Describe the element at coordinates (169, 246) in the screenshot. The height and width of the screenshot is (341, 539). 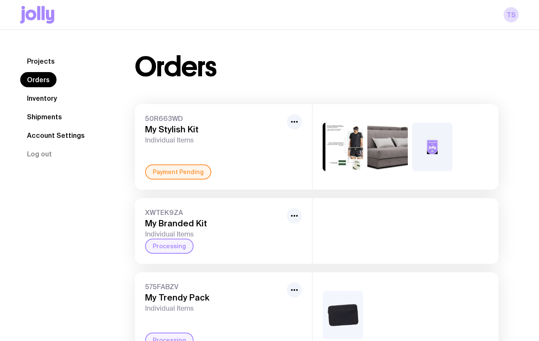
I see `div: Processing` at that location.